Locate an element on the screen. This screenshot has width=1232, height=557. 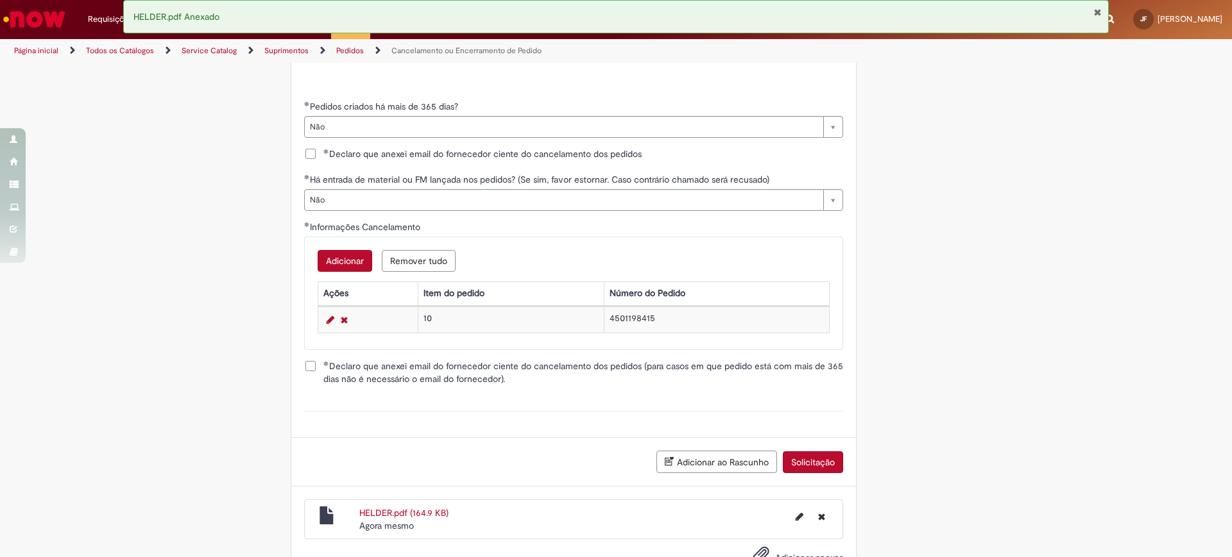
a: Página inicial is located at coordinates (36, 51).